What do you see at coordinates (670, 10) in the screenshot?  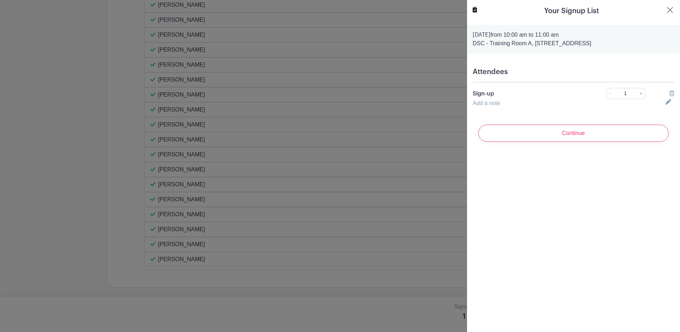 I see `button: Close` at bounding box center [670, 10].